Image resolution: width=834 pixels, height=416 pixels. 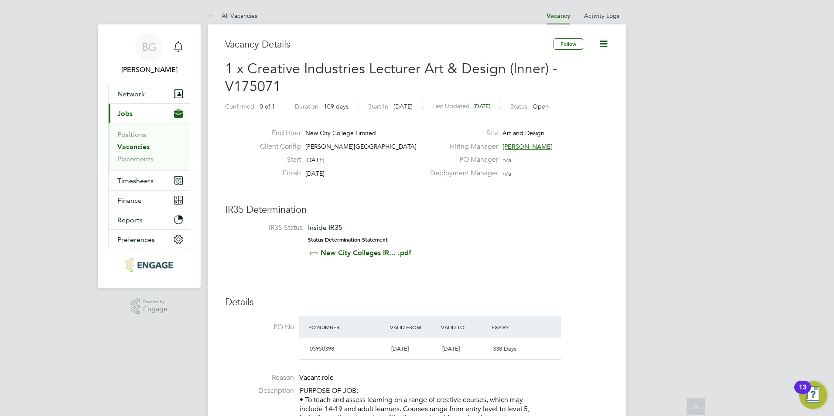 What do you see at coordinates (325, 227) in the screenshot?
I see `span: Inside IR35` at bounding box center [325, 227].